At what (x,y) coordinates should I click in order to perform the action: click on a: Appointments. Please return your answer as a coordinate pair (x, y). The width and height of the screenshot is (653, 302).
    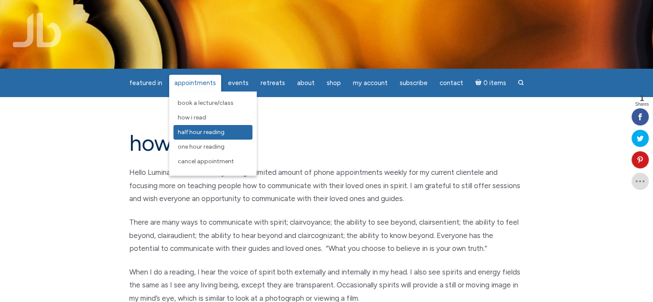
    Looking at the image, I should click on (195, 83).